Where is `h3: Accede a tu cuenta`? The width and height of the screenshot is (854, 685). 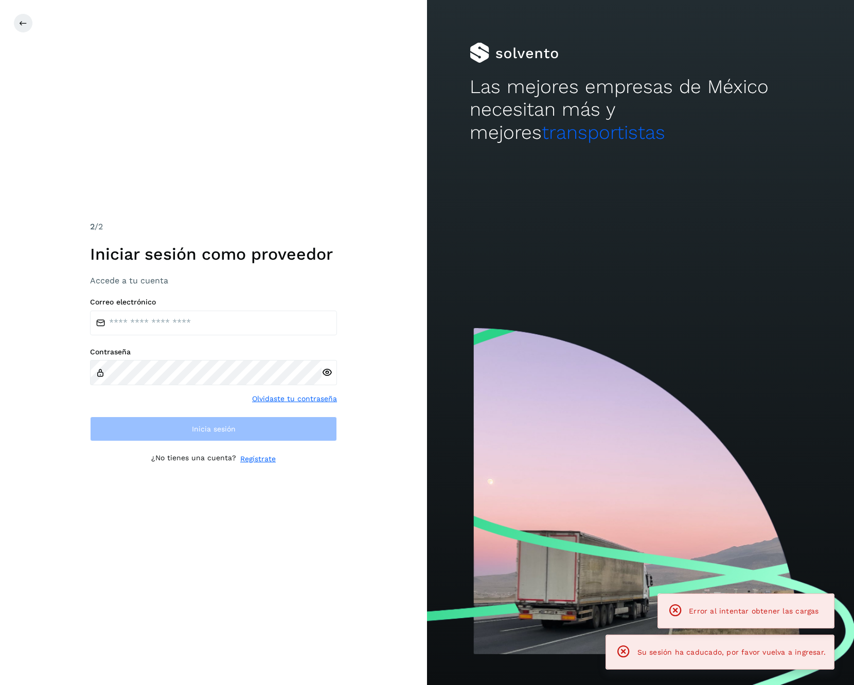 h3: Accede a tu cuenta is located at coordinates (213, 280).